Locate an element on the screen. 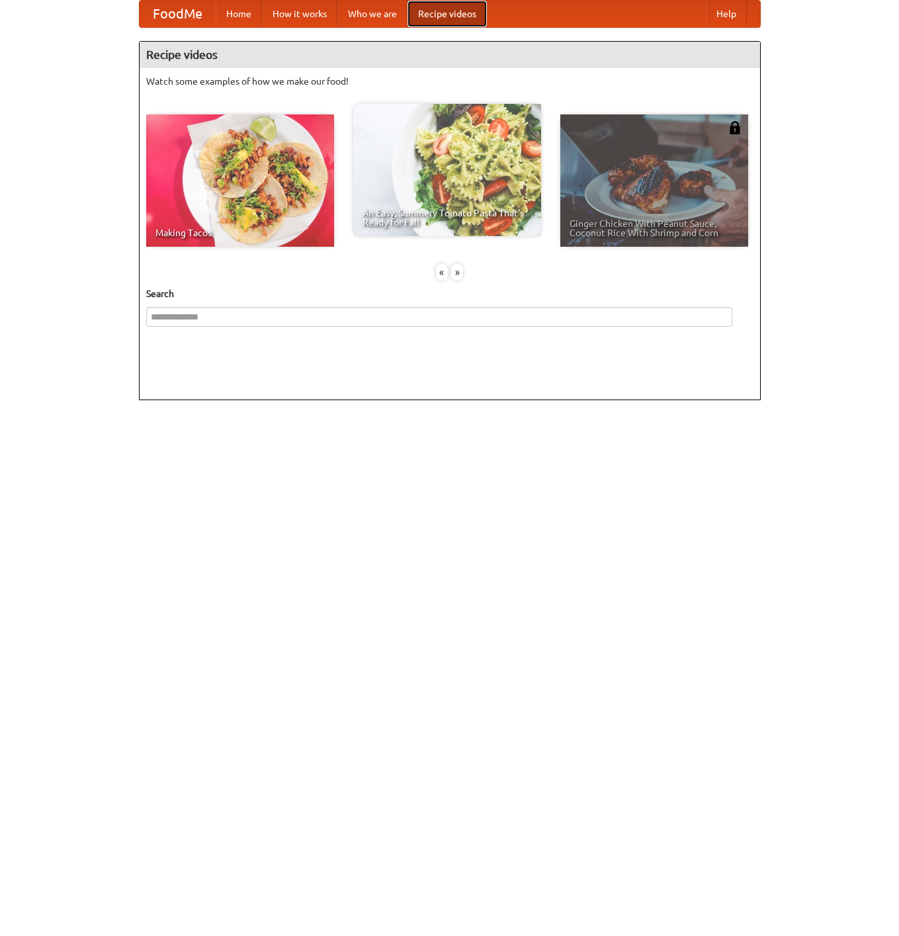 This screenshot has width=899, height=936. p: Watch some examples of how we make our food! is located at coordinates (450, 81).